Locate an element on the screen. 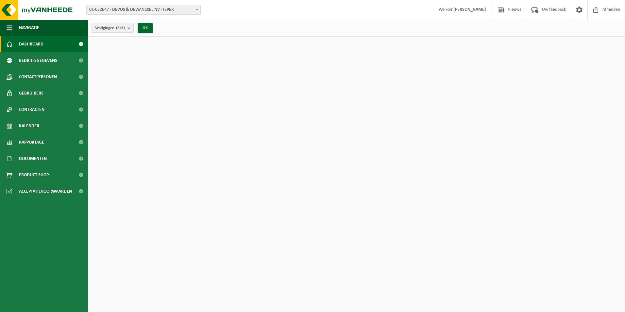  button: OK is located at coordinates (145, 28).